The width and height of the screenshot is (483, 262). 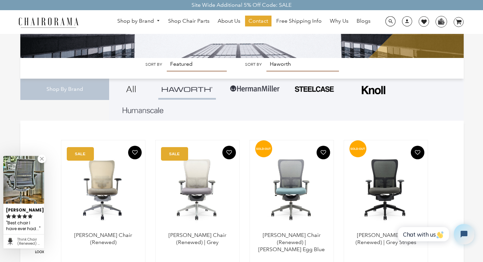 I want to click on a: Shop by Brand, so click(x=139, y=21).